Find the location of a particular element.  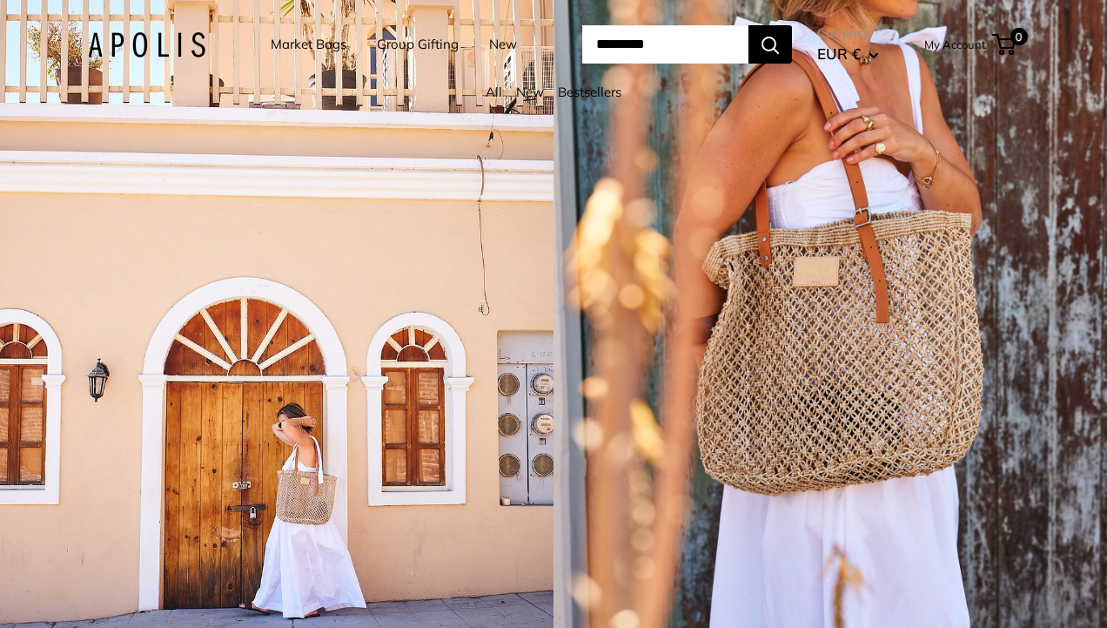

button: Search is located at coordinates (770, 44).